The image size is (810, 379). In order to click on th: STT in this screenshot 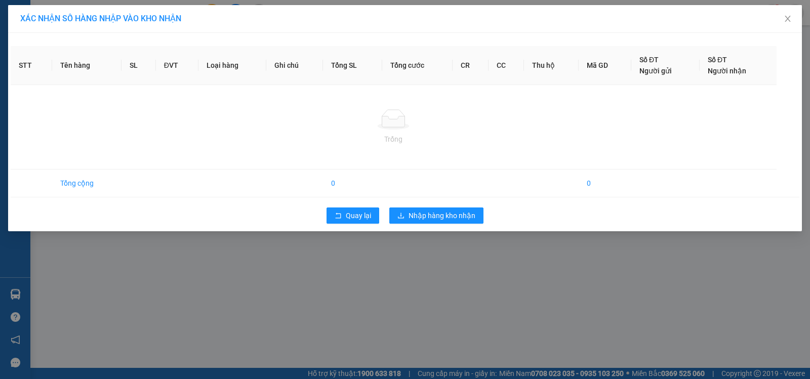, I will do `click(31, 65)`.